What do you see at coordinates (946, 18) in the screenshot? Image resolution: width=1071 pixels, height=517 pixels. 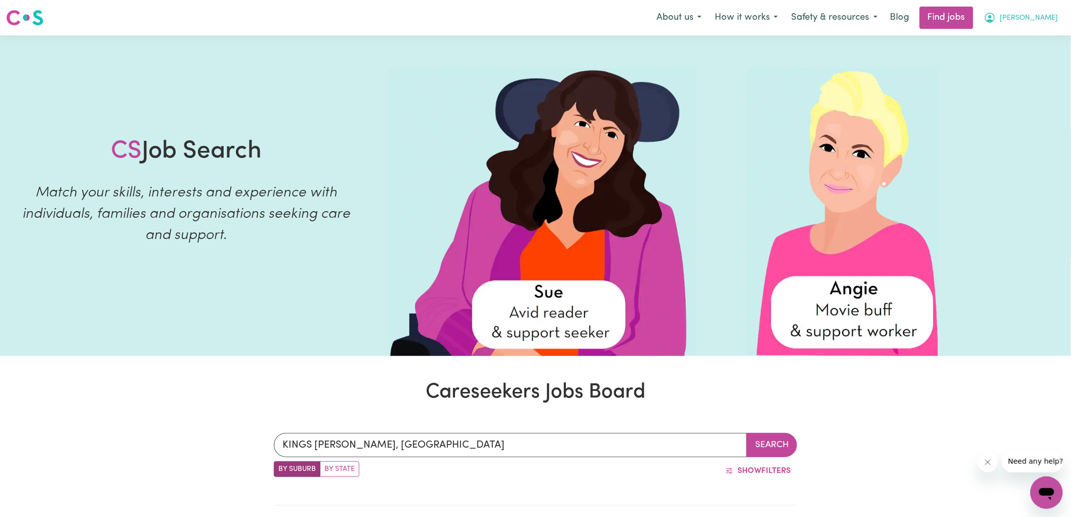 I see `a: Find jobs` at bounding box center [946, 18].